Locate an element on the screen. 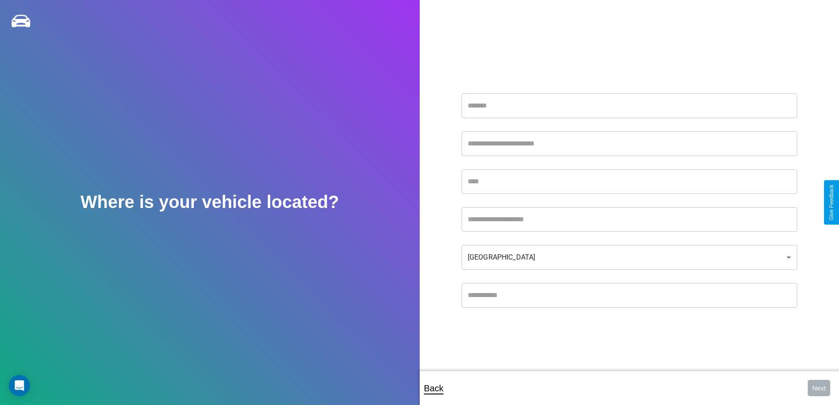  div: Give Feedback is located at coordinates (831, 202).